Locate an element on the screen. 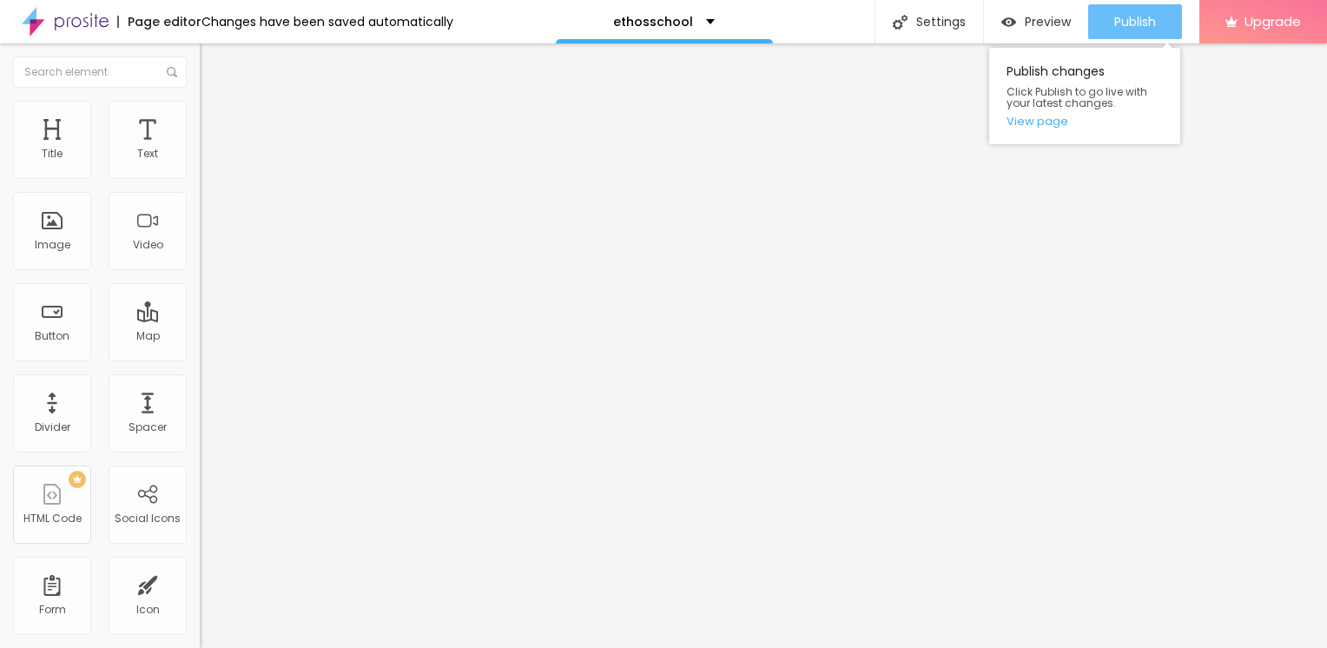  div: Divider is located at coordinates (52, 427).